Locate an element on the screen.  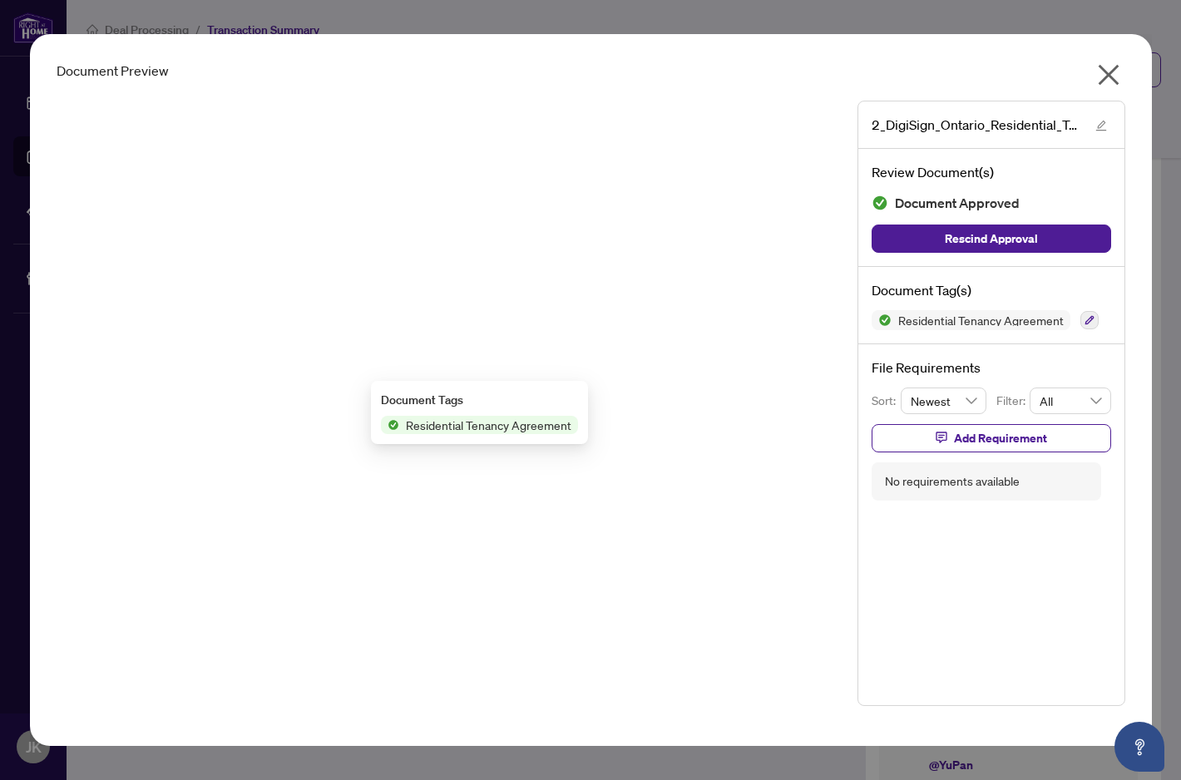
h4: File Requirements is located at coordinates (992, 368).